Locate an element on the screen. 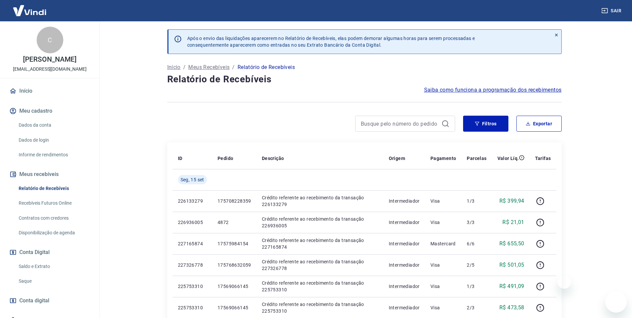  button: Meu cadastro is located at coordinates (50, 111).